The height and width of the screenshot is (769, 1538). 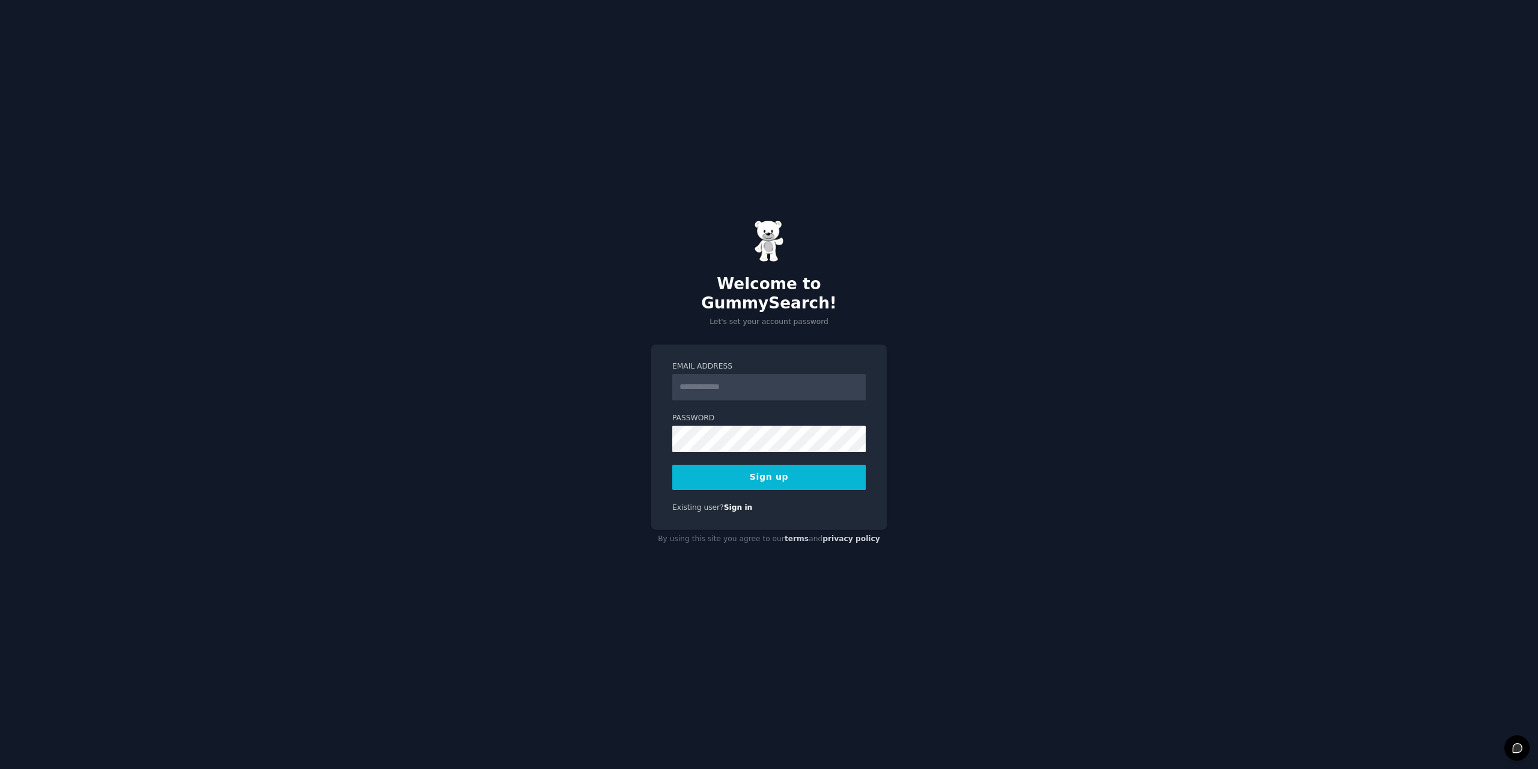 I want to click on div: By using this site you agree to our and, so click(x=769, y=539).